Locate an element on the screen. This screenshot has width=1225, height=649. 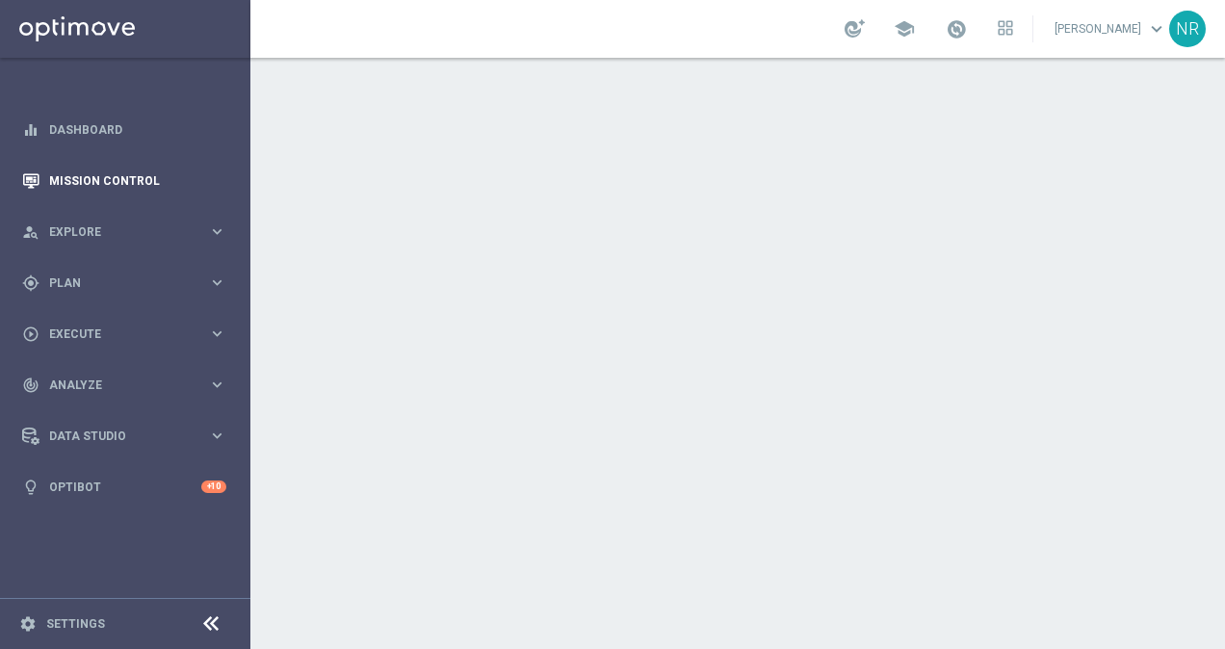
div: lightbulb Optibot +10 is located at coordinates (124, 487).